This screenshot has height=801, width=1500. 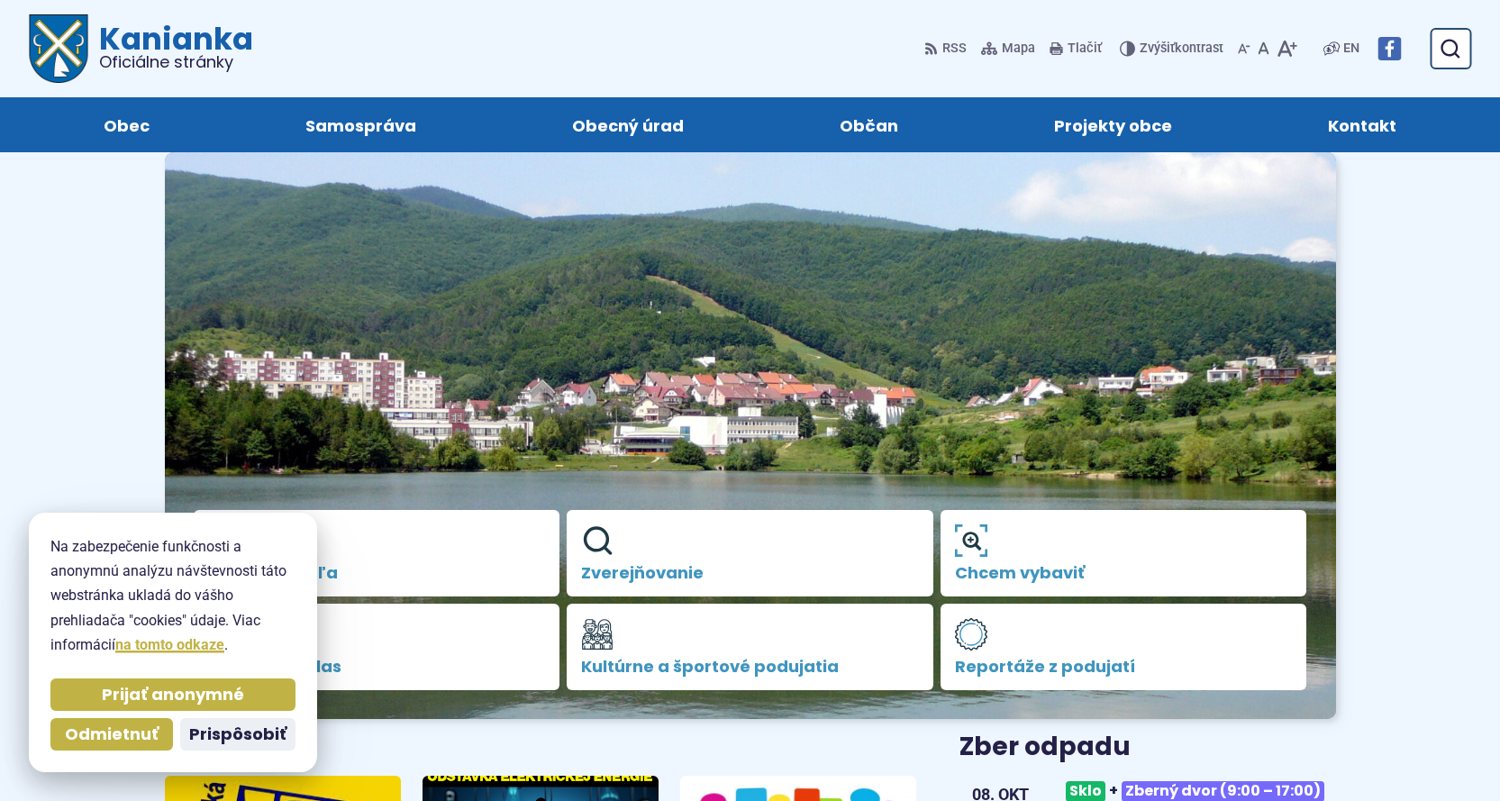 I want to click on h1: Kanianka, so click(x=170, y=47).